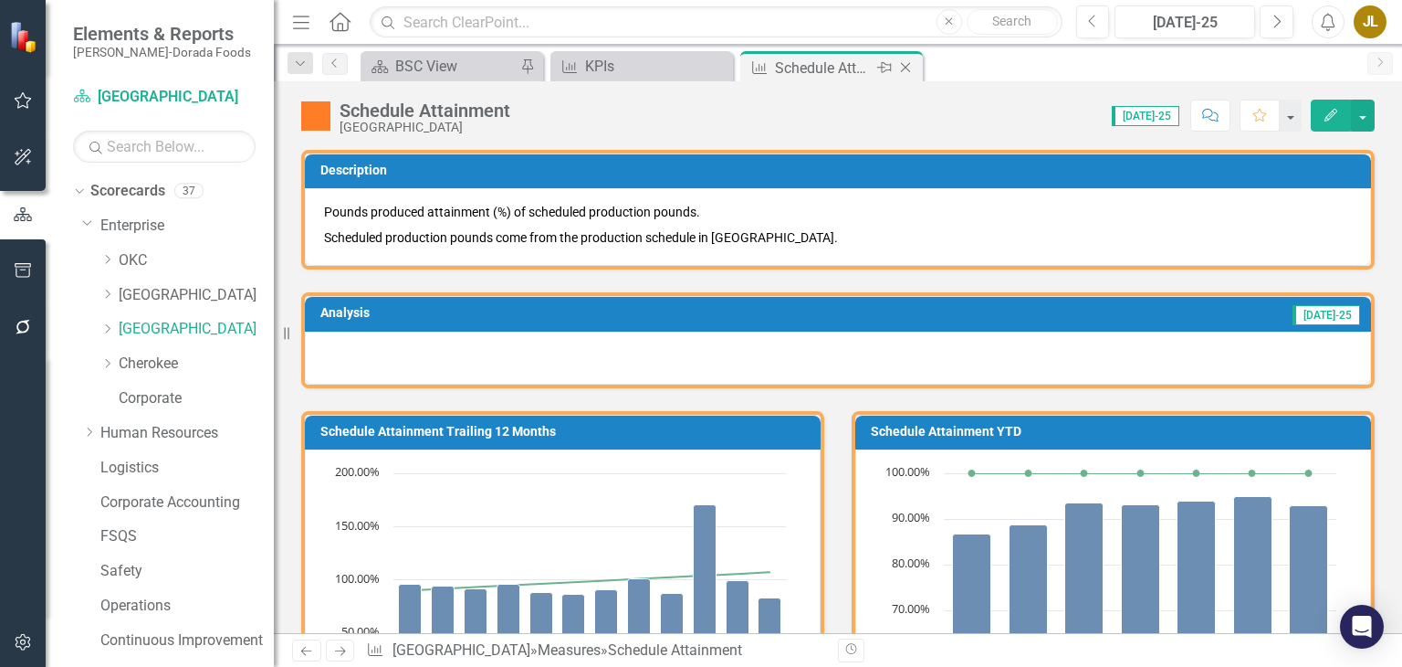 The image size is (1402, 667). Describe the element at coordinates (1370, 22) in the screenshot. I see `button: JL` at that location.